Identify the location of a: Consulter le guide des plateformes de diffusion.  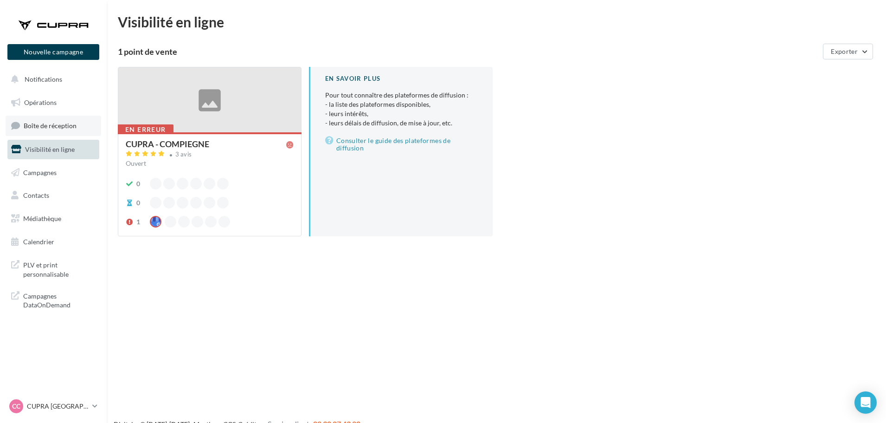
(401, 144).